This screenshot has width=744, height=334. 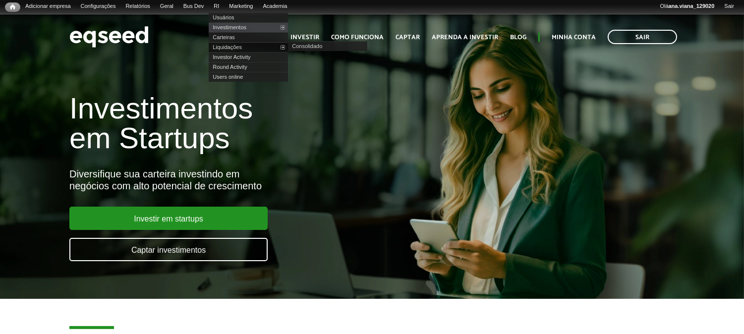 I want to click on a: RI, so click(x=216, y=6).